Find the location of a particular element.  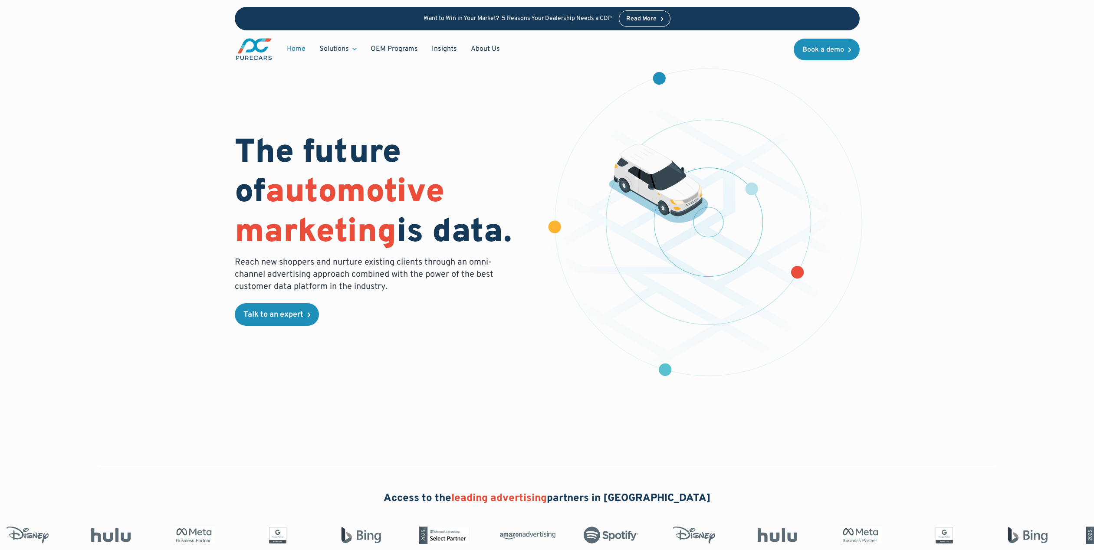

a: Talk to an expert is located at coordinates (277, 315).